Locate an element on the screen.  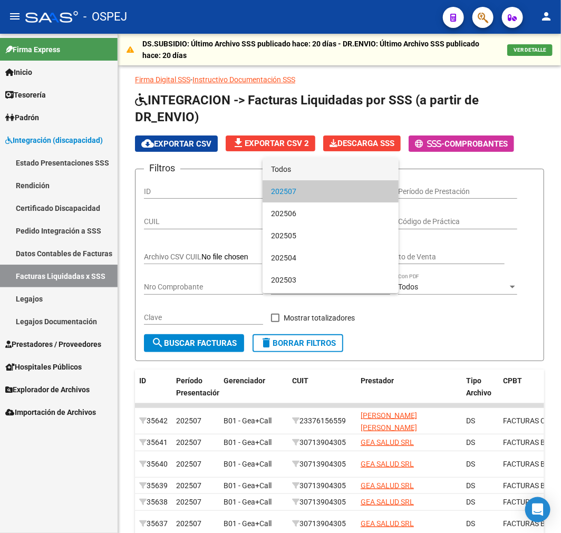
span: 202504 is located at coordinates (331, 258).